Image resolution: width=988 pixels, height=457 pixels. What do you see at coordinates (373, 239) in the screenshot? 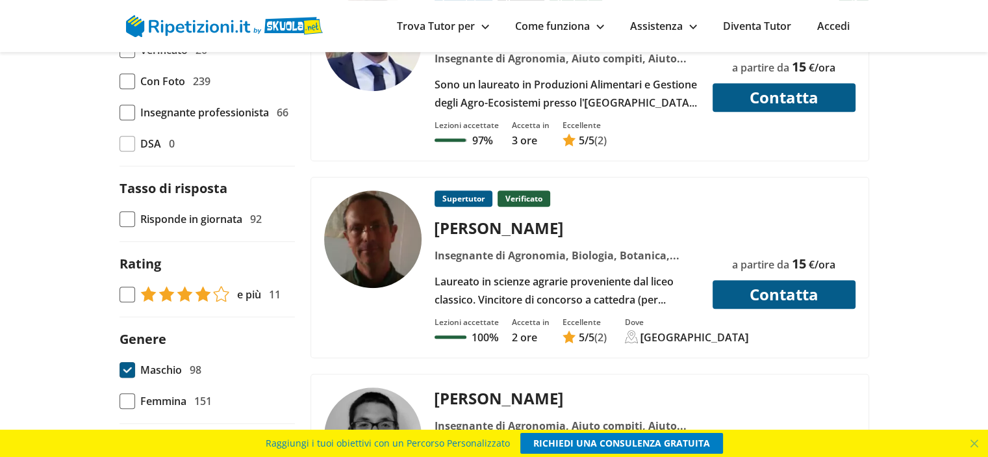
I see `img: tutor a Quartu Sant'Elena - Luigi` at bounding box center [373, 239].